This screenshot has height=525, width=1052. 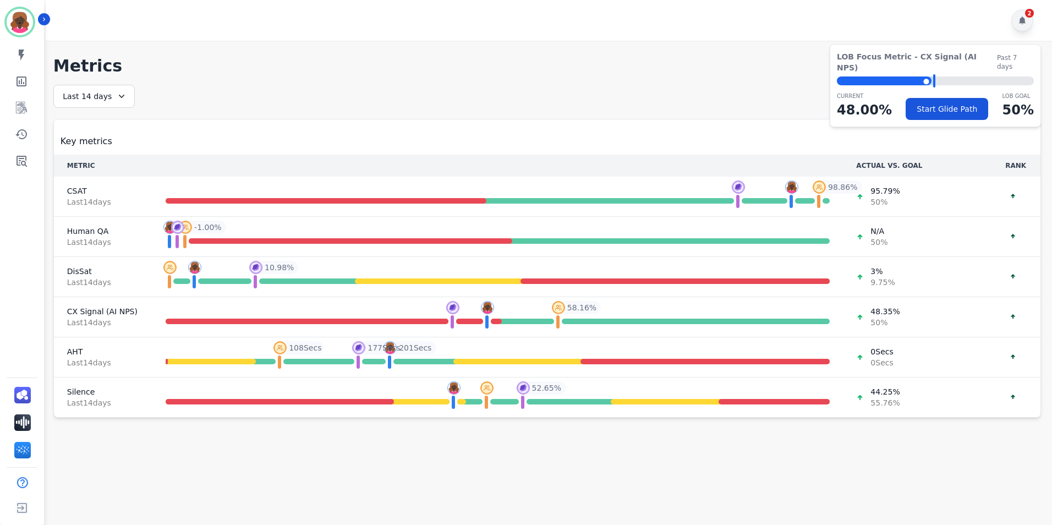 What do you see at coordinates (103, 166) in the screenshot?
I see `th: METRIC` at bounding box center [103, 166].